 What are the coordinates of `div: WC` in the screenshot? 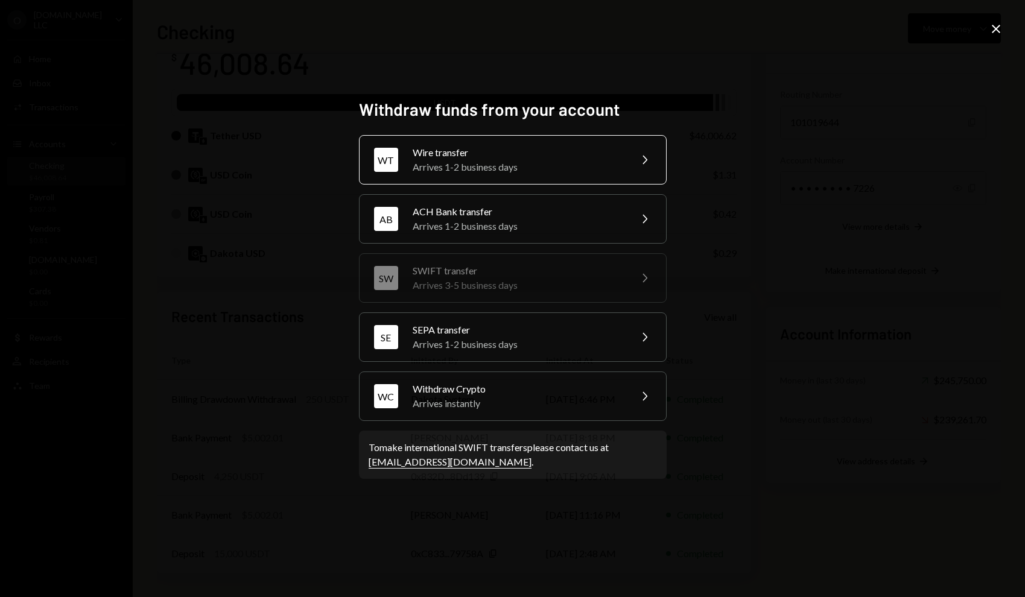 It's located at (386, 397).